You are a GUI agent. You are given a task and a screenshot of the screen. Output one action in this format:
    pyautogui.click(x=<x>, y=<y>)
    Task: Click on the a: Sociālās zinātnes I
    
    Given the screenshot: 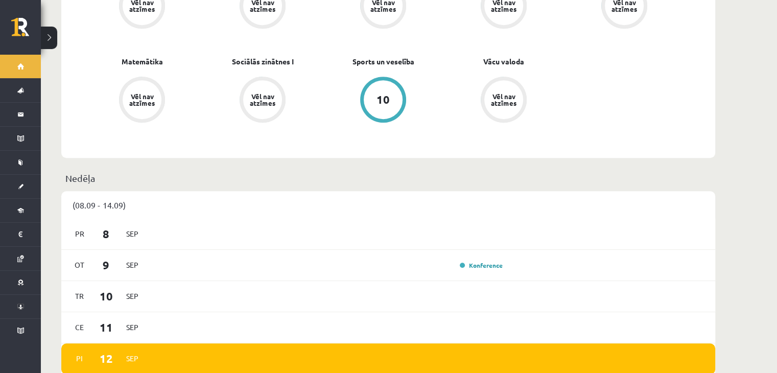 What is the action you would take?
    pyautogui.click(x=263, y=61)
    